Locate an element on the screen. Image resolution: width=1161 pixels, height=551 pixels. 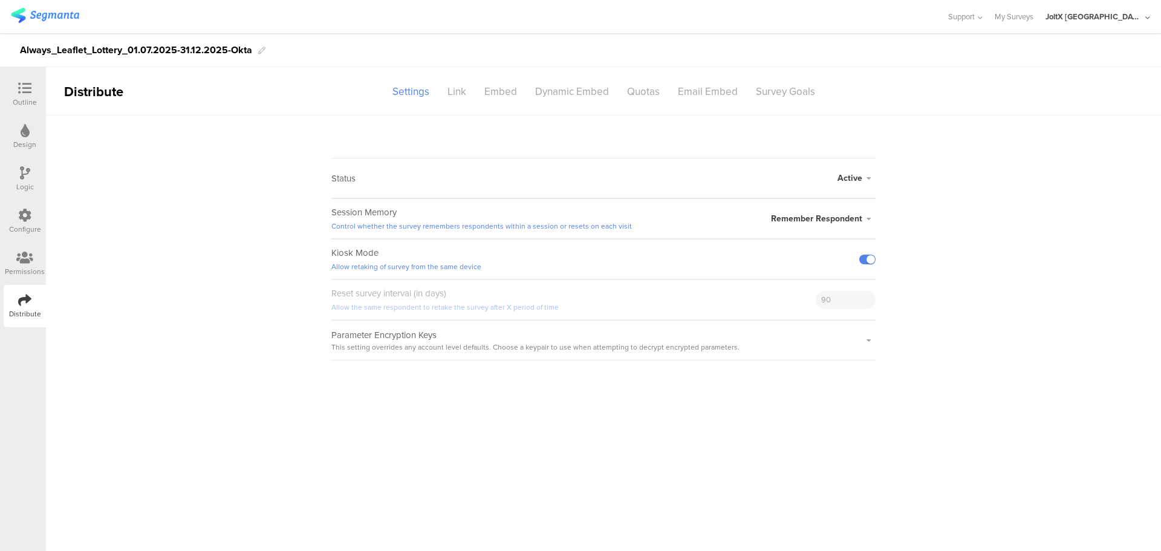
div: Permissions is located at coordinates (25, 271).